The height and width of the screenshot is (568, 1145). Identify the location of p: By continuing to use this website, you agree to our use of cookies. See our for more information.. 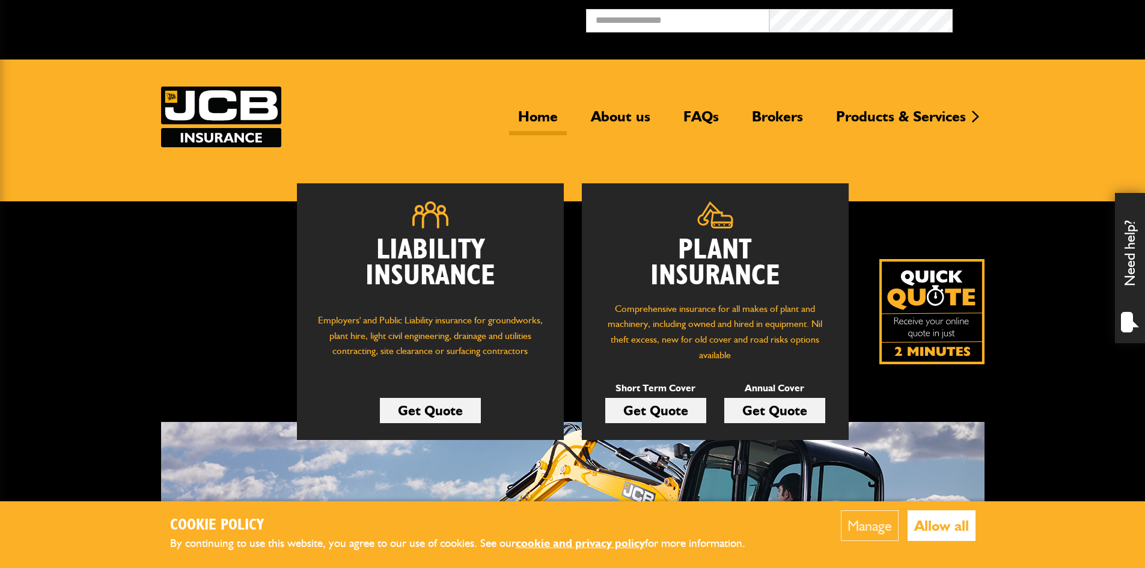
(468, 544).